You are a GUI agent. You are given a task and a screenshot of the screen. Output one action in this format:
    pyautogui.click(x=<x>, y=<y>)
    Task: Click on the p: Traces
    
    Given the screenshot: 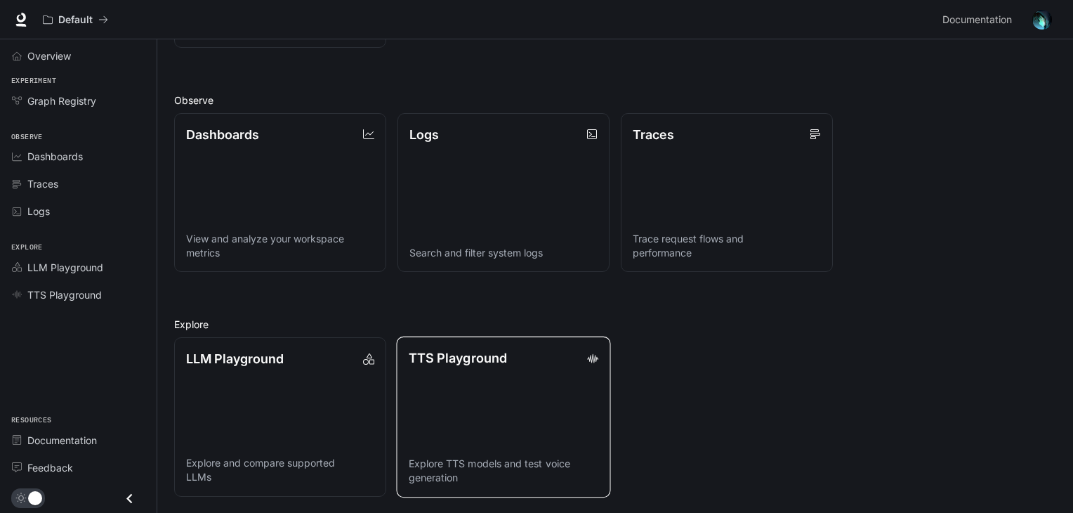 What is the action you would take?
    pyautogui.click(x=653, y=134)
    